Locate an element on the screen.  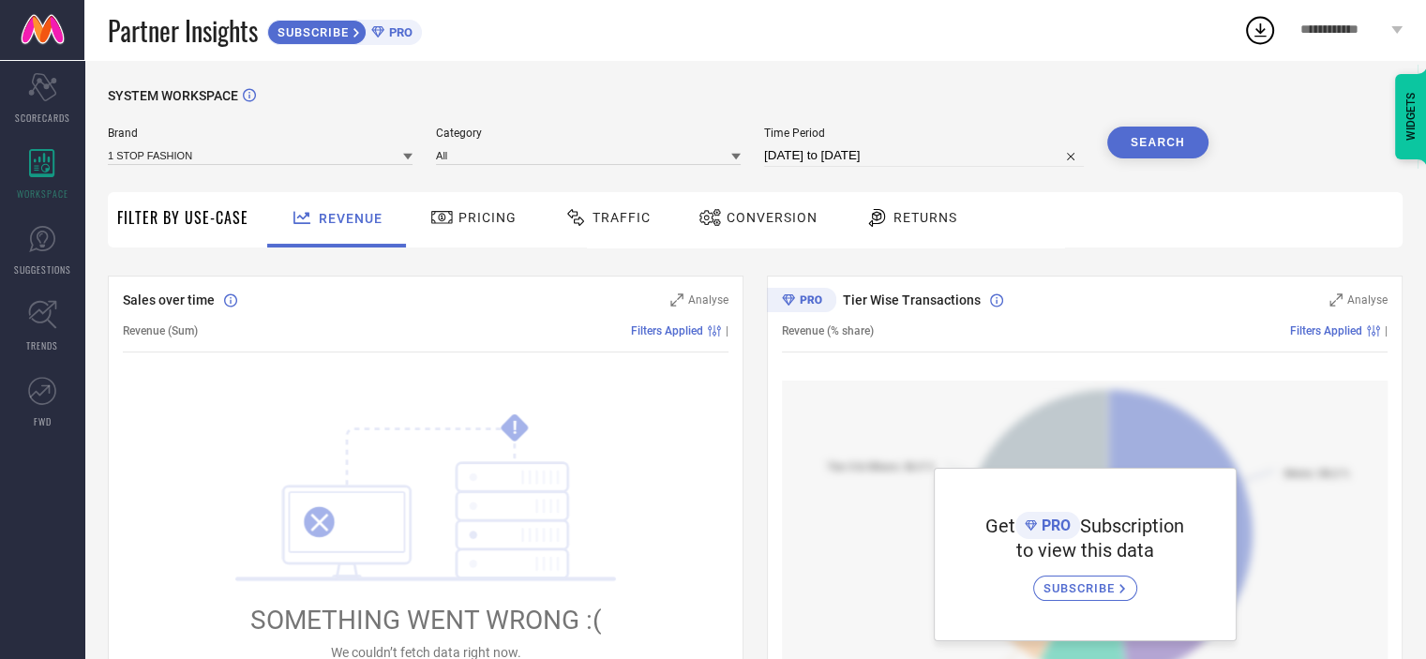
span: SYSTEM WORKSPACE is located at coordinates (172, 96).